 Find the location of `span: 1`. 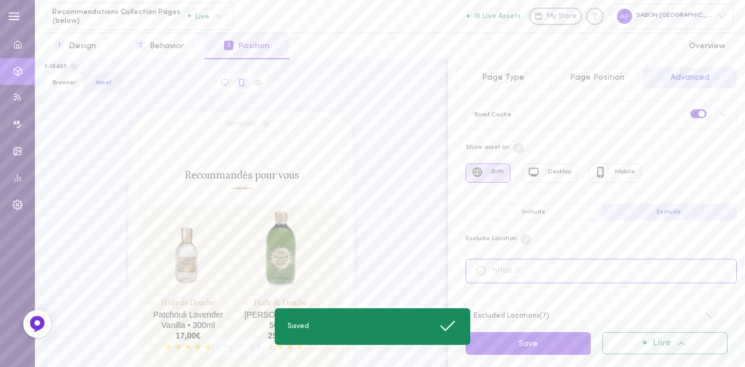

span: 1 is located at coordinates (59, 45).